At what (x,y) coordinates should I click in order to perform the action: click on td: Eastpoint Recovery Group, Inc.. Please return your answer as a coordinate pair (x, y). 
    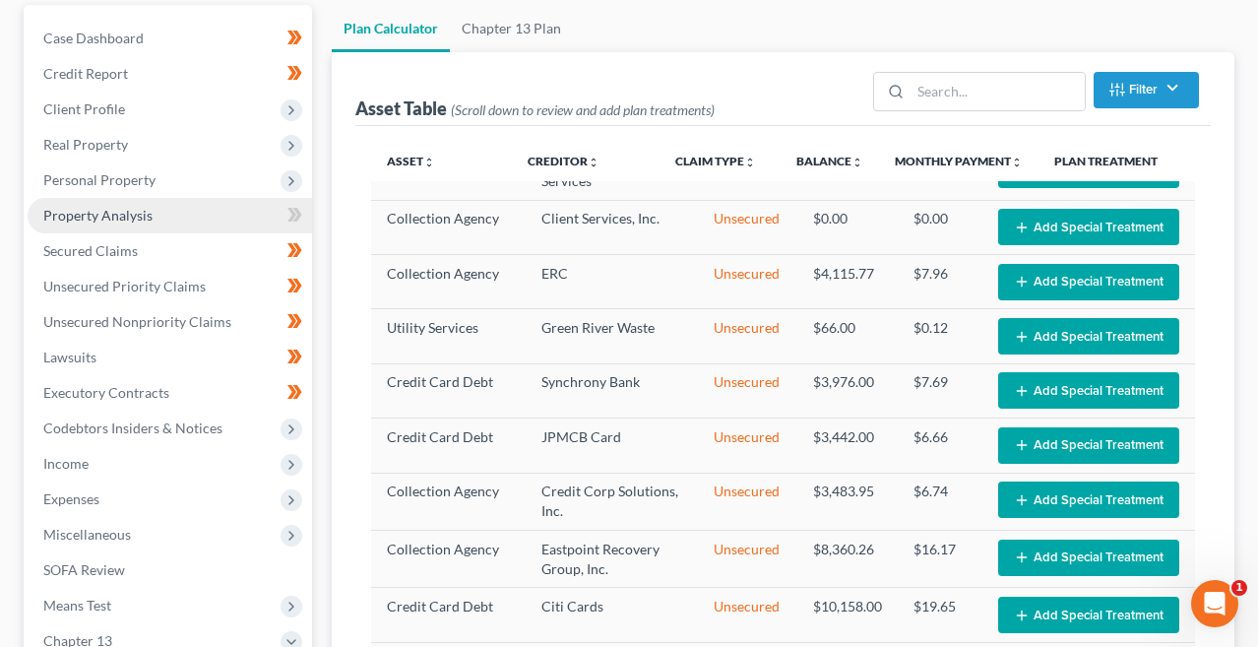
    Looking at the image, I should click on (611, 558).